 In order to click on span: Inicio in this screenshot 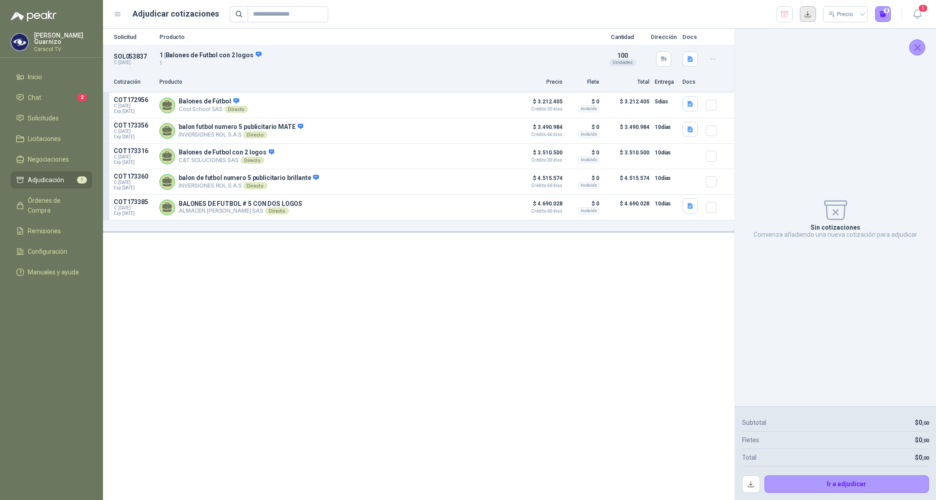, I will do `click(35, 77)`.